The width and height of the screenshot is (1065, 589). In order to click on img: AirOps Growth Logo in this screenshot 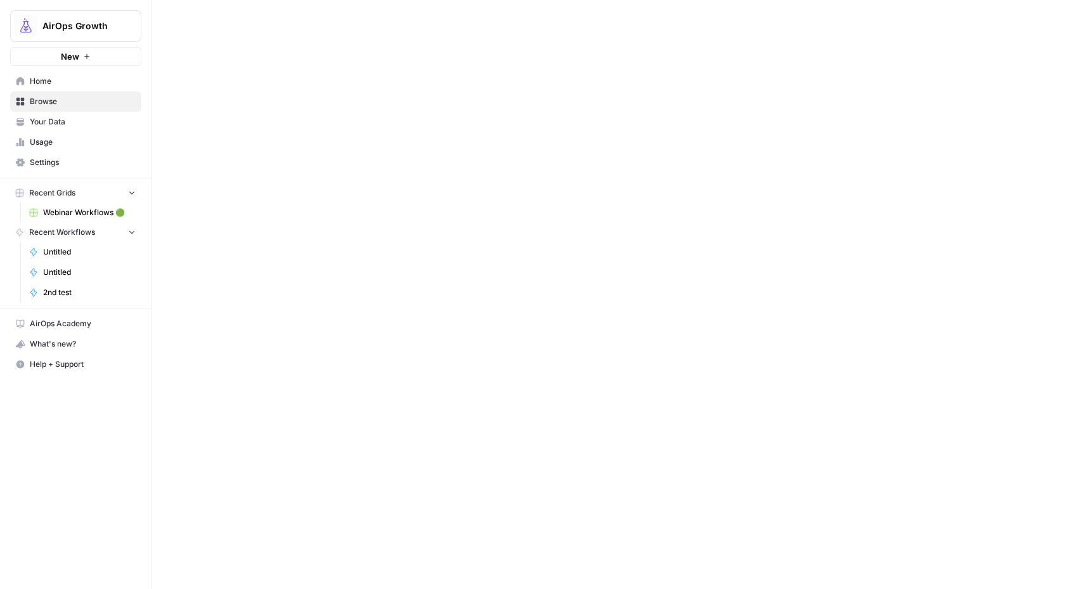, I will do `click(26, 26)`.